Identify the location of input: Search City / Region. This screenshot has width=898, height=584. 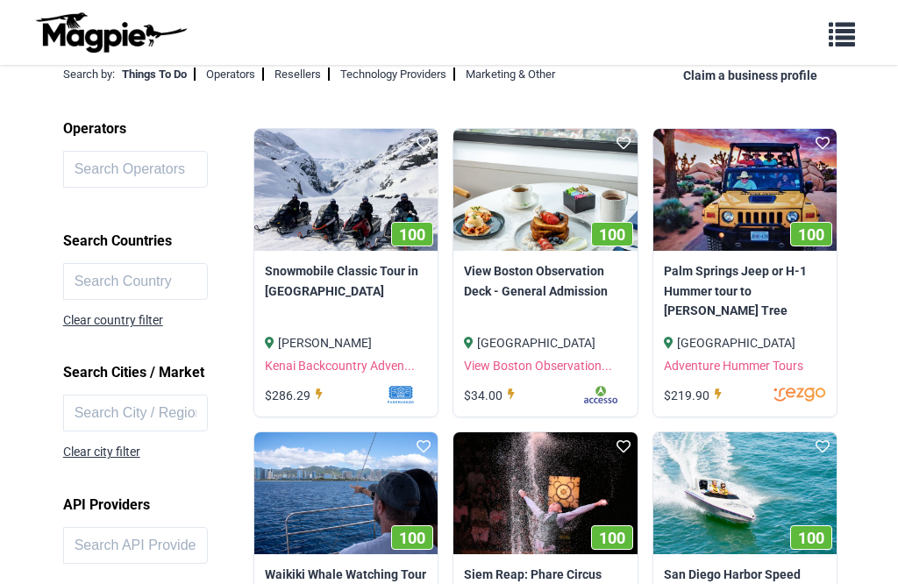
(135, 413).